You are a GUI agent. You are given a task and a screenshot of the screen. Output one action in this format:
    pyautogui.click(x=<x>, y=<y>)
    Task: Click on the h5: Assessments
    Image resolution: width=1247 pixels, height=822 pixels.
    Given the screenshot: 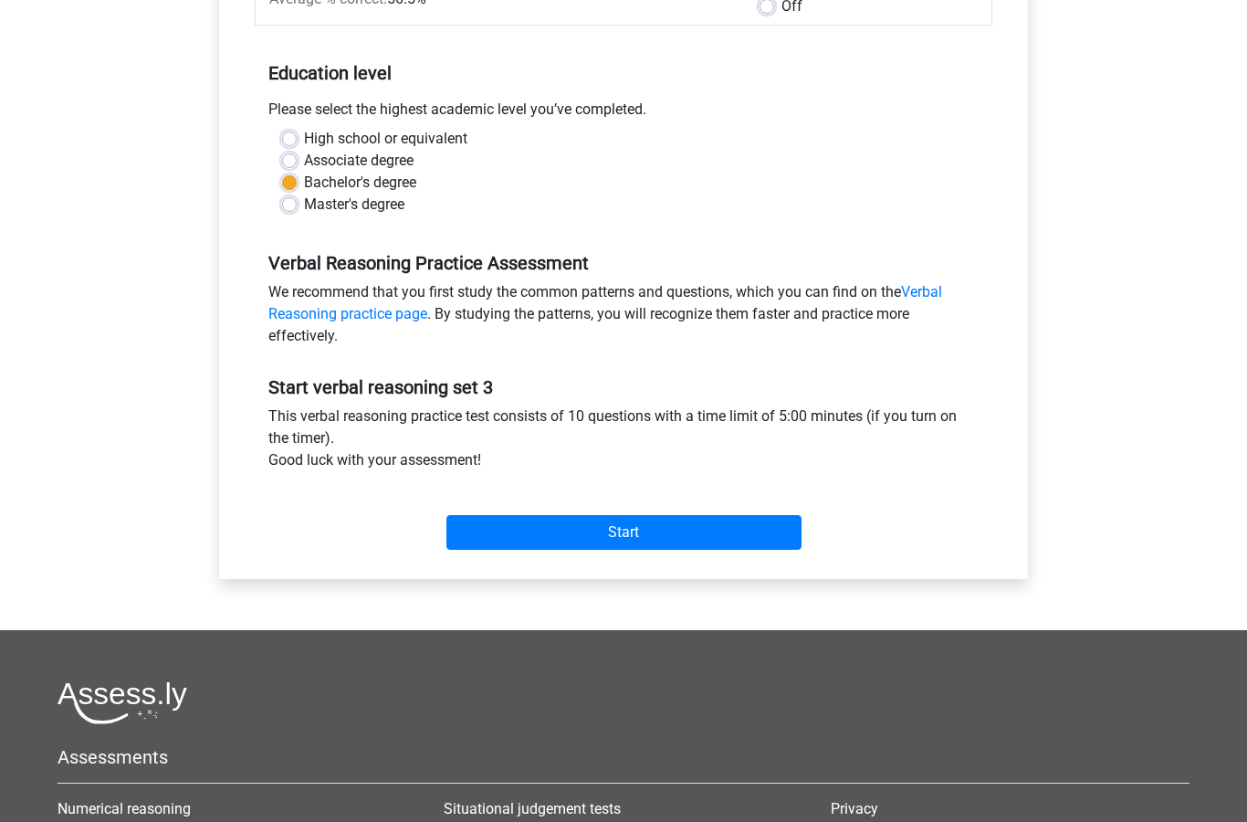 What is the action you would take?
    pyautogui.click(x=624, y=757)
    